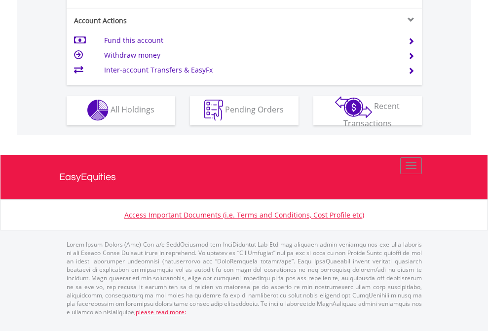 Image resolution: width=488 pixels, height=331 pixels. What do you see at coordinates (121, 111) in the screenshot?
I see `button: All Holdings` at bounding box center [121, 111].